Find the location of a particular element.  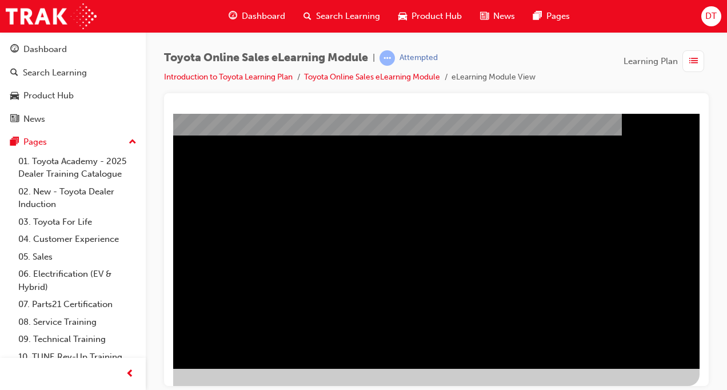

a: 07. Parts21 Certification is located at coordinates (77, 304).